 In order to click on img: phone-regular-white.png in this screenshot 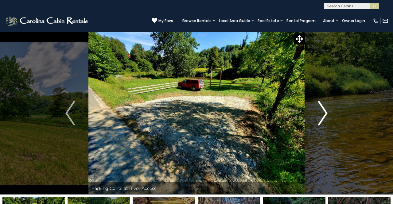, I will do `click(376, 21)`.